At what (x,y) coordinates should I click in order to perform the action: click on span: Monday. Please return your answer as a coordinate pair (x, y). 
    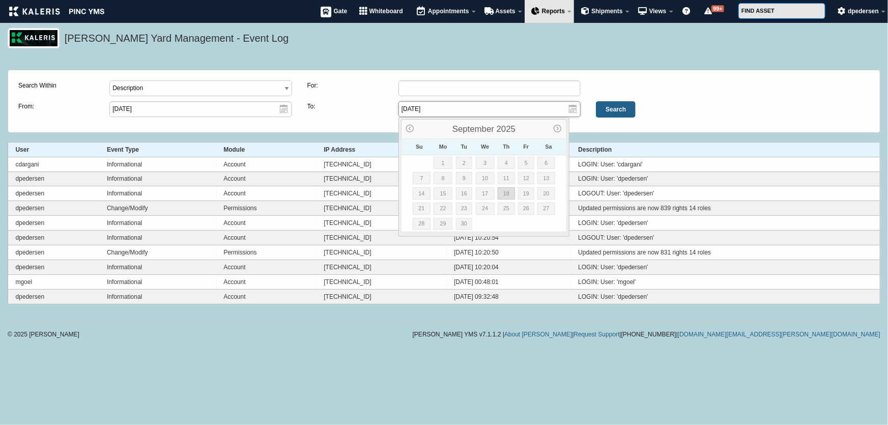
    Looking at the image, I should click on (443, 147).